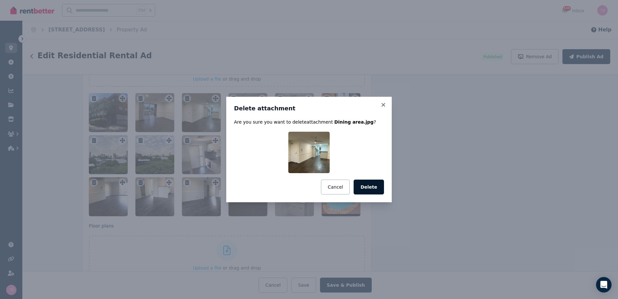 Image resolution: width=618 pixels, height=299 pixels. I want to click on h3: Delete attachment, so click(309, 108).